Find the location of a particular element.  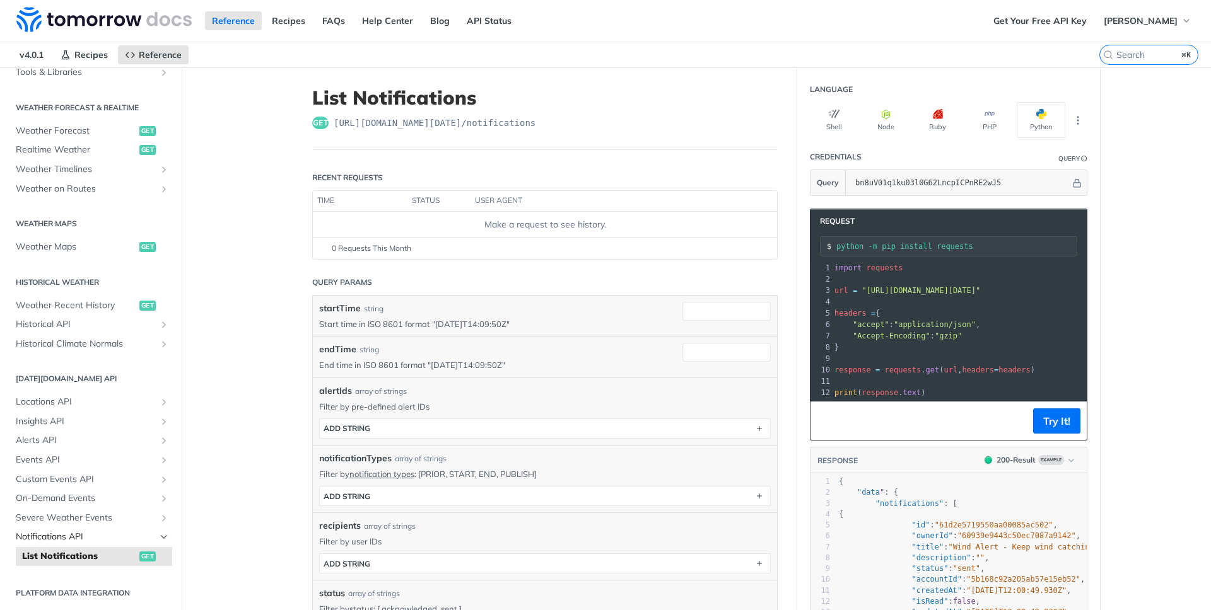

h1: List Notifications is located at coordinates (545, 98).